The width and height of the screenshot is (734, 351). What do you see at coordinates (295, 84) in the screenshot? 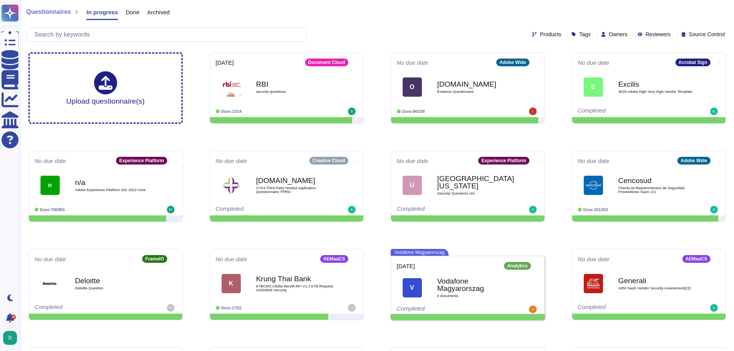
I see `b: RBI` at bounding box center [295, 84].